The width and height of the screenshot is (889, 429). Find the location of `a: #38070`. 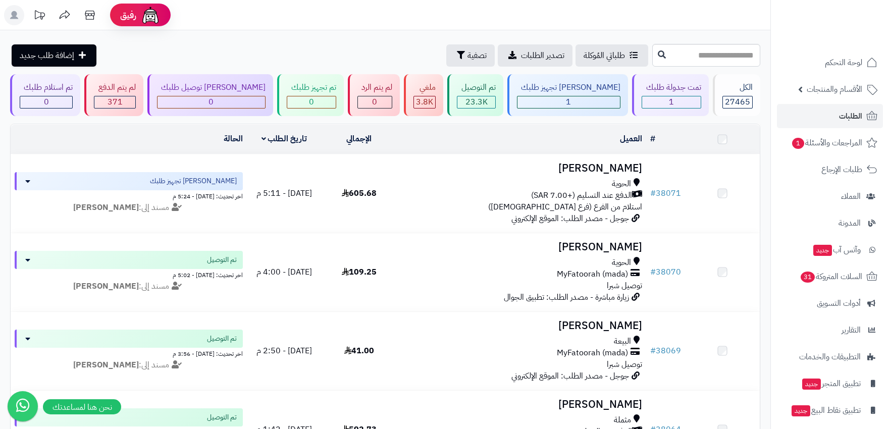

a: #38070 is located at coordinates (665, 272).